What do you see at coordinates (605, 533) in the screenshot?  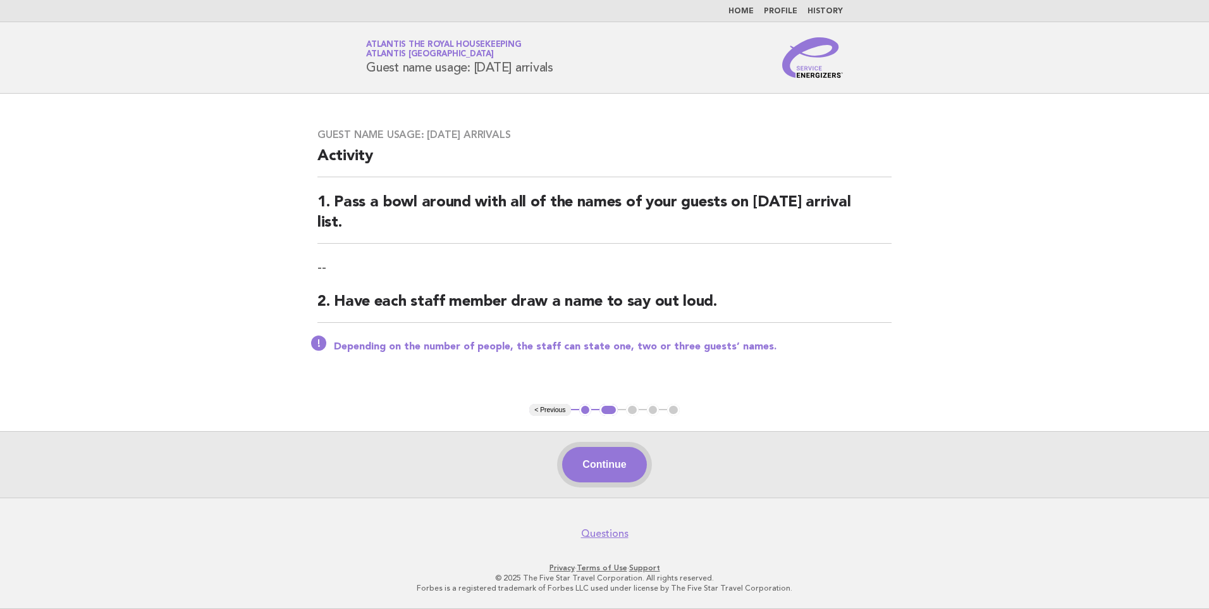 I see `a: Questions` at bounding box center [605, 533].